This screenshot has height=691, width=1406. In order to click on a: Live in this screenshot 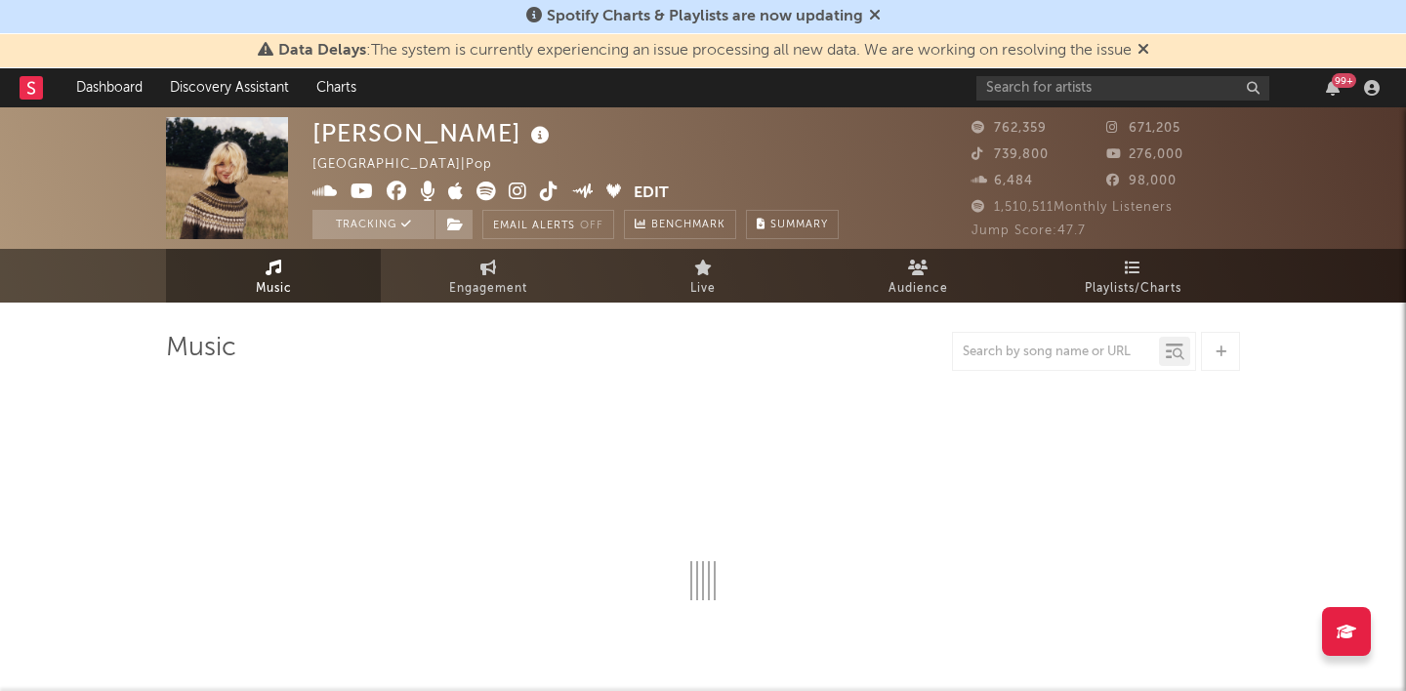, I will do `click(703, 275)`.